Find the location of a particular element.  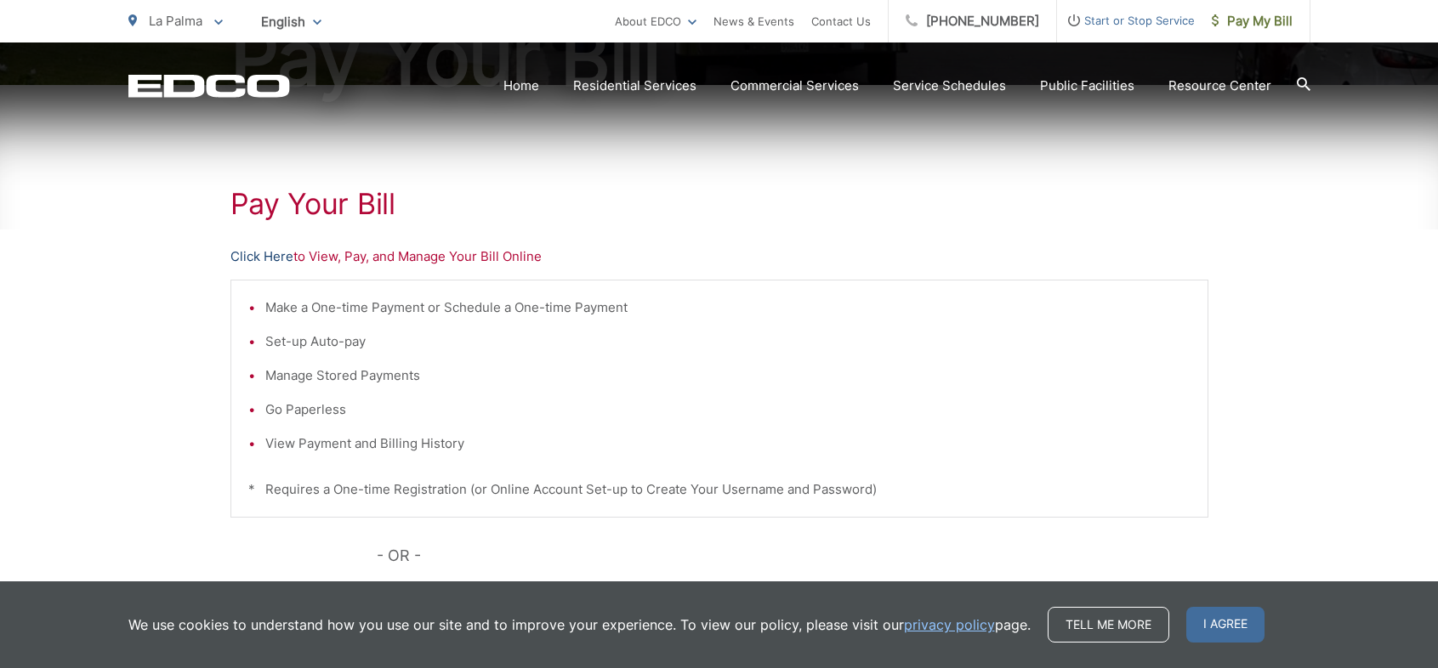

span: Pay My Bill is located at coordinates (1252, 21).